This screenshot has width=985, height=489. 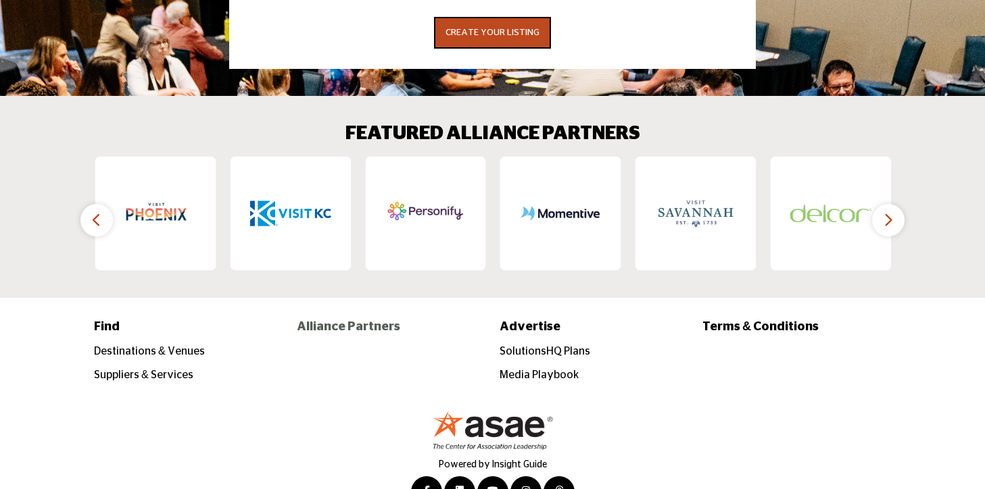 I want to click on a: Suppliers & Services, so click(x=143, y=375).